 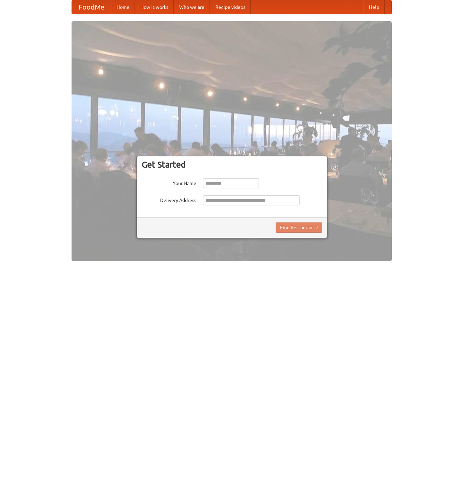 I want to click on a: Help, so click(x=374, y=7).